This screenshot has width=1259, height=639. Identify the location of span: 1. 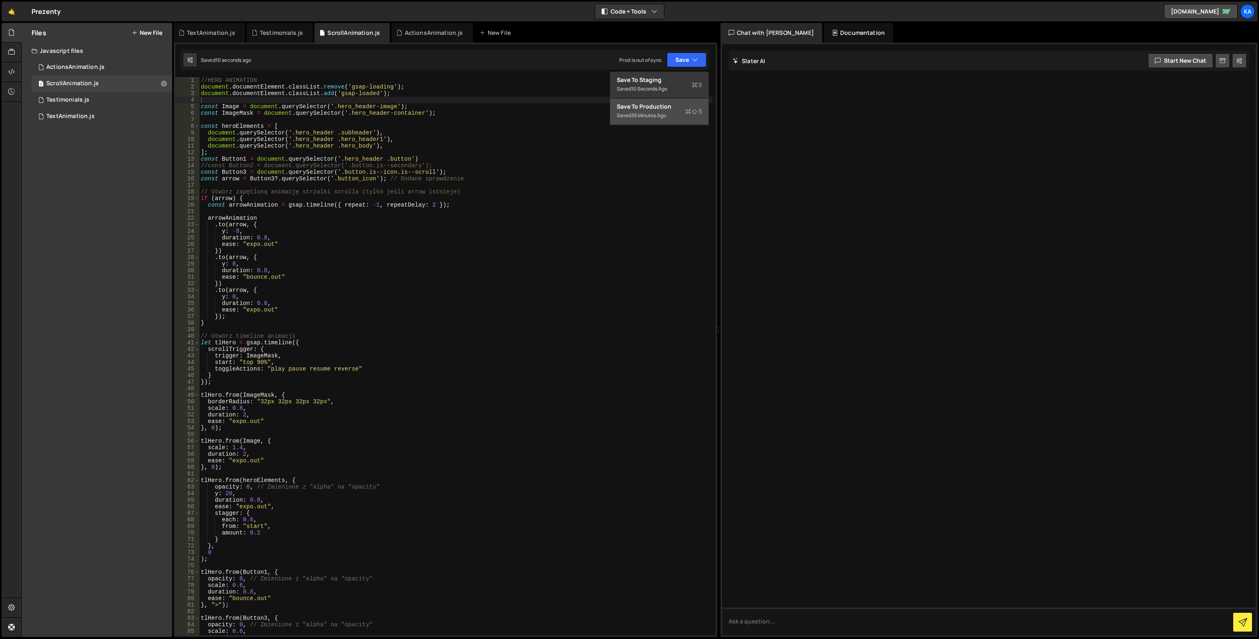
(41, 84).